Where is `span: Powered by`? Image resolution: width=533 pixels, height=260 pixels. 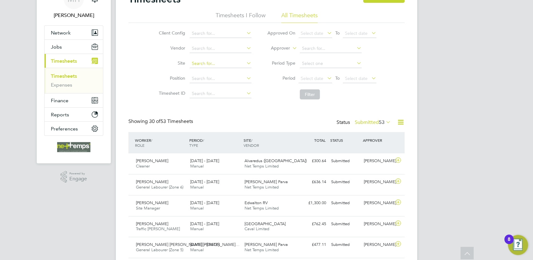
span: Powered by is located at coordinates (78, 174).